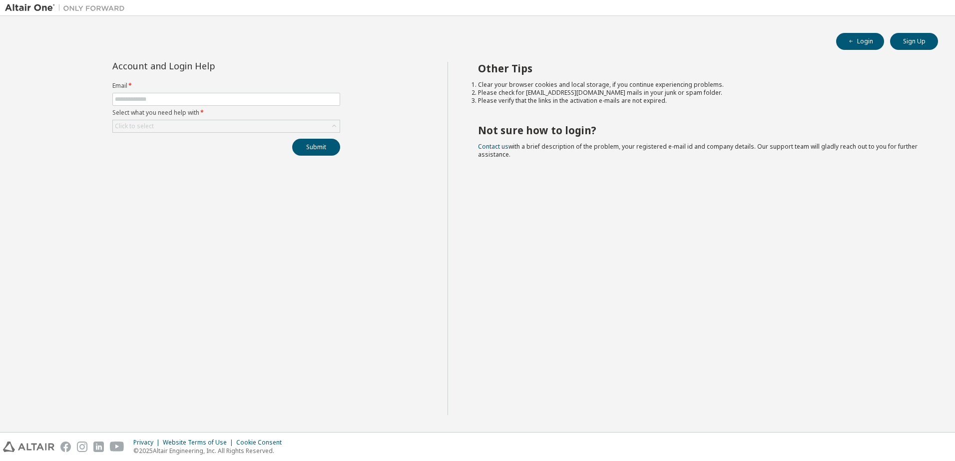 The width and height of the screenshot is (955, 461). I want to click on button: Sign Up, so click(914, 41).